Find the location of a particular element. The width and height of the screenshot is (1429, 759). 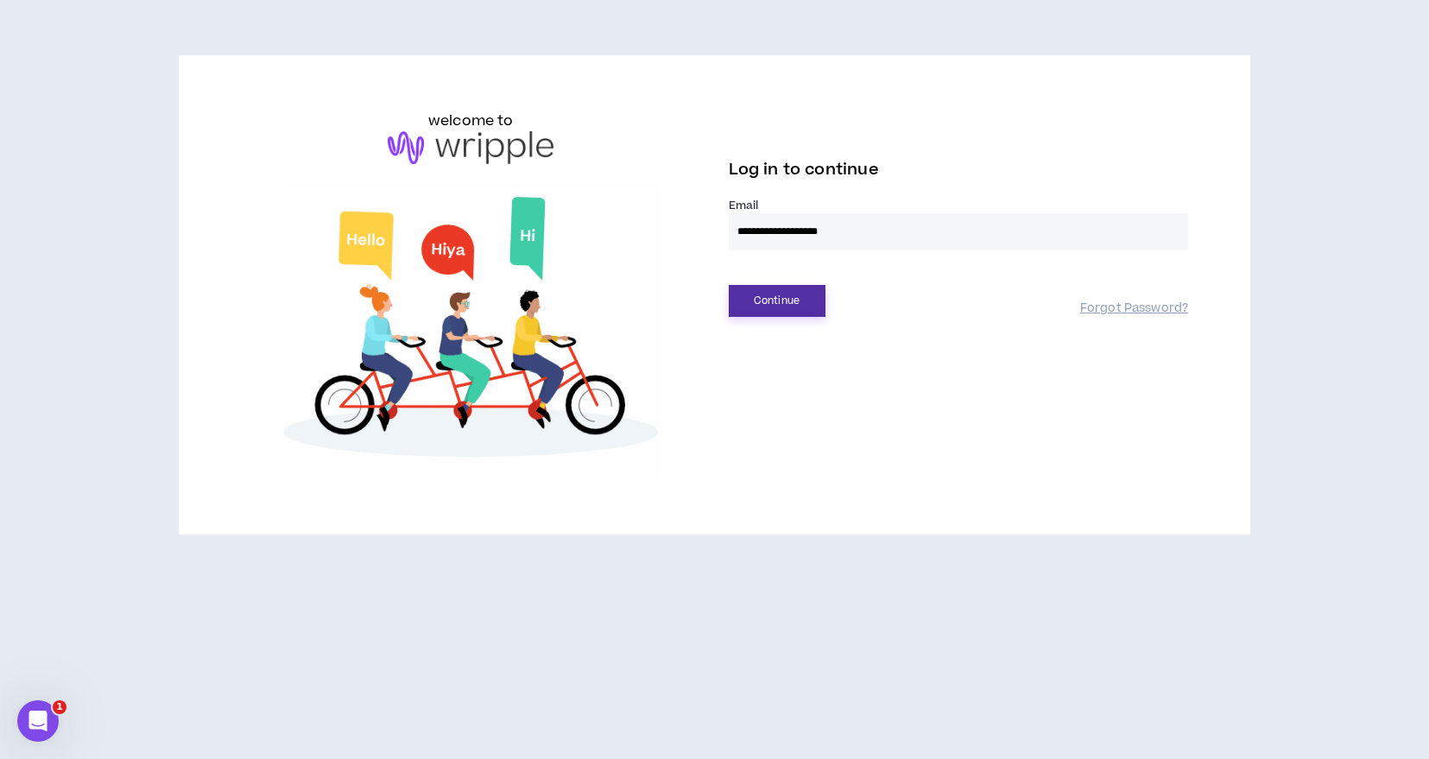

span: 1 is located at coordinates (60, 707).